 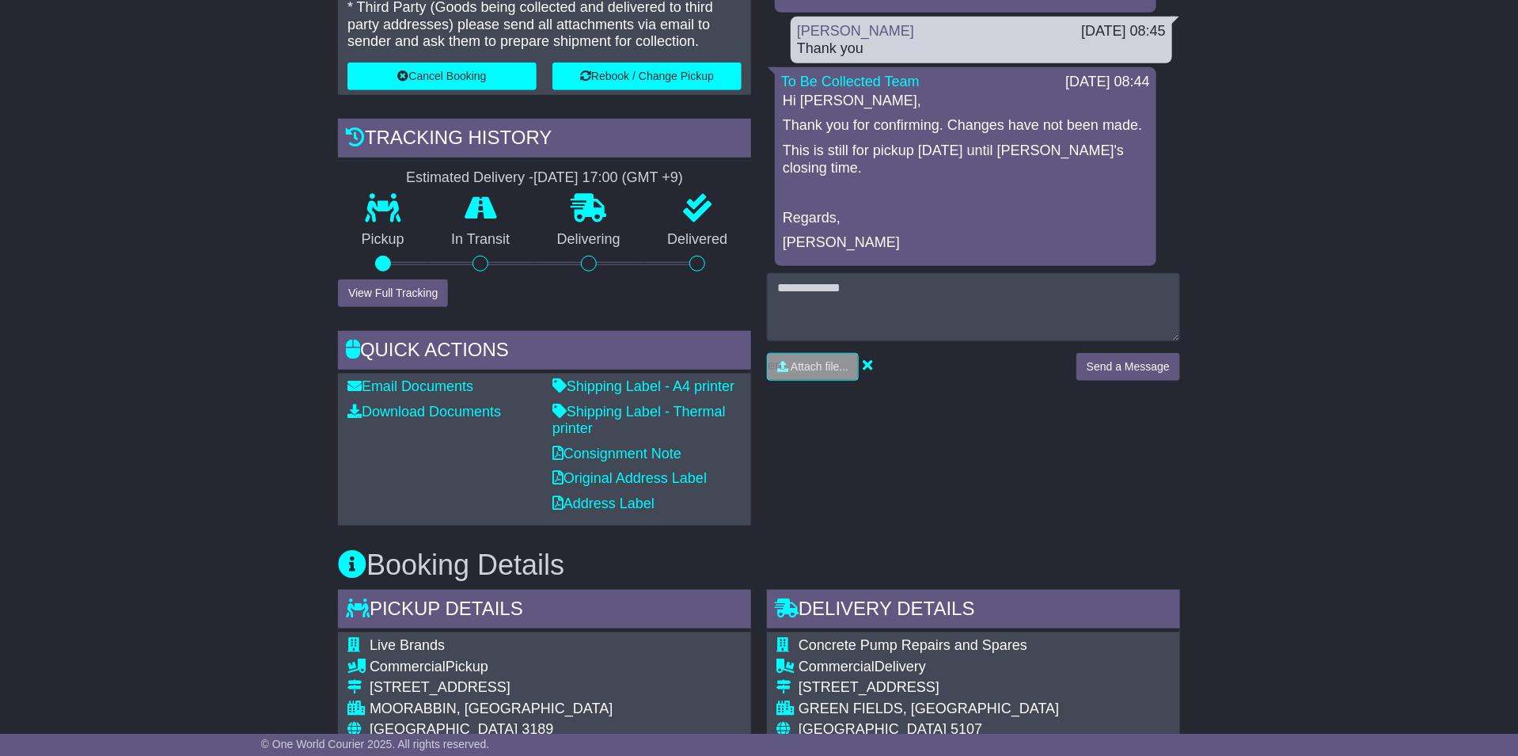 I want to click on a: Download Documents, so click(x=424, y=412).